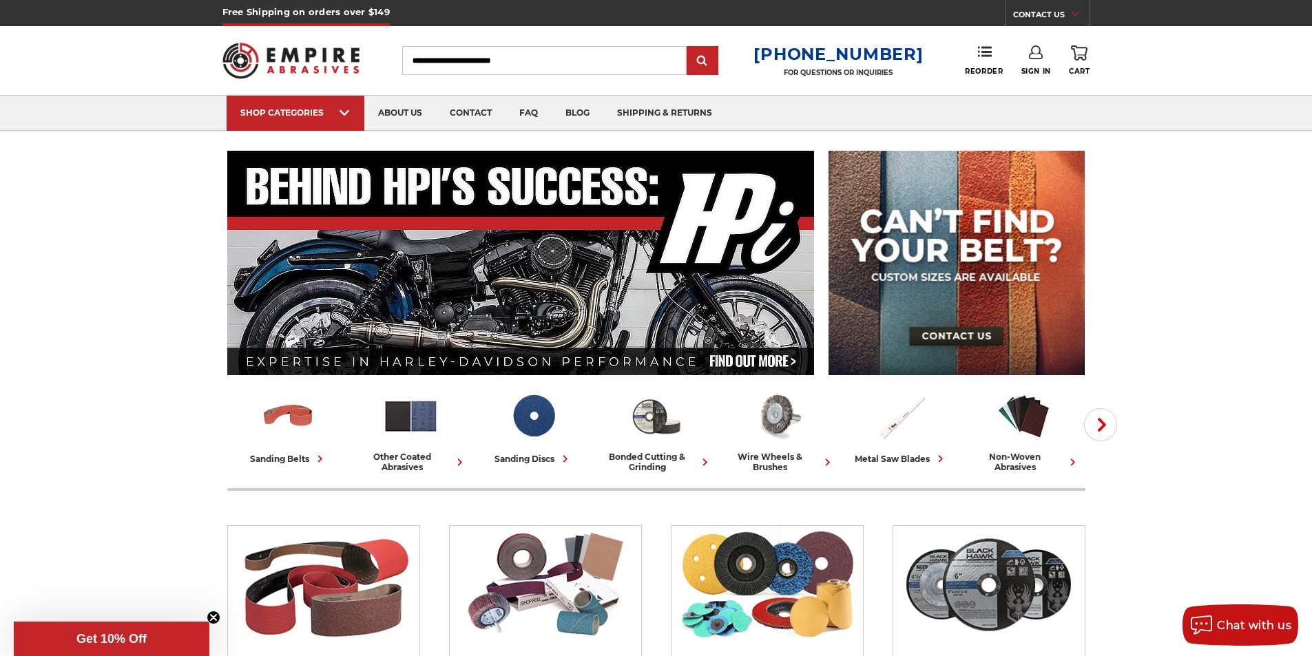  I want to click on img: Empire Abrasives, so click(291, 61).